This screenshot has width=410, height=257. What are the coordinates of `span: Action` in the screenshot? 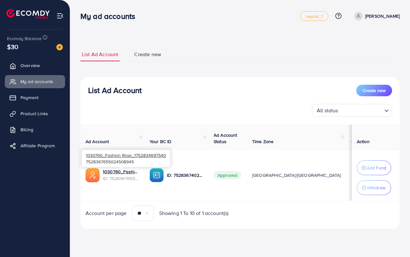 It's located at (364, 141).